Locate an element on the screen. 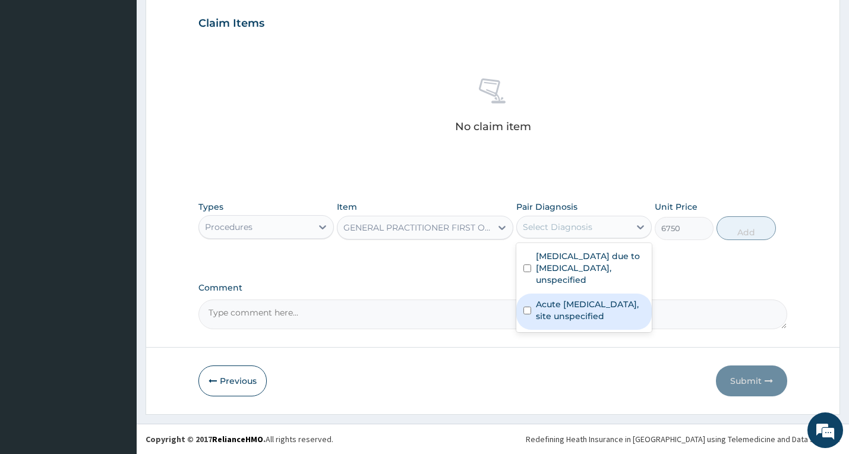 This screenshot has width=849, height=454. div: Procedures is located at coordinates (229, 227).